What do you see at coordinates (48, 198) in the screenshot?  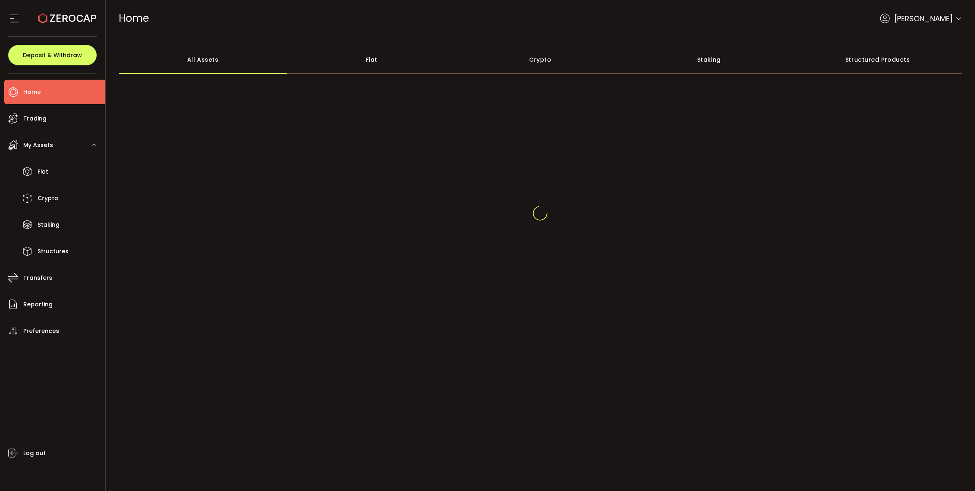 I see `span: Crypto` at bounding box center [48, 198].